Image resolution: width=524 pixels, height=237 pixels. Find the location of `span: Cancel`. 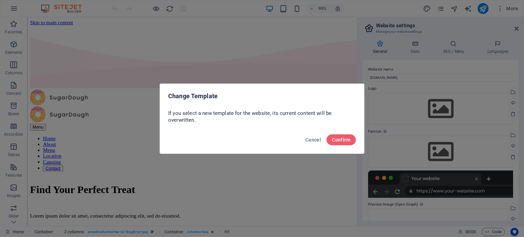

span: Cancel is located at coordinates (313, 140).